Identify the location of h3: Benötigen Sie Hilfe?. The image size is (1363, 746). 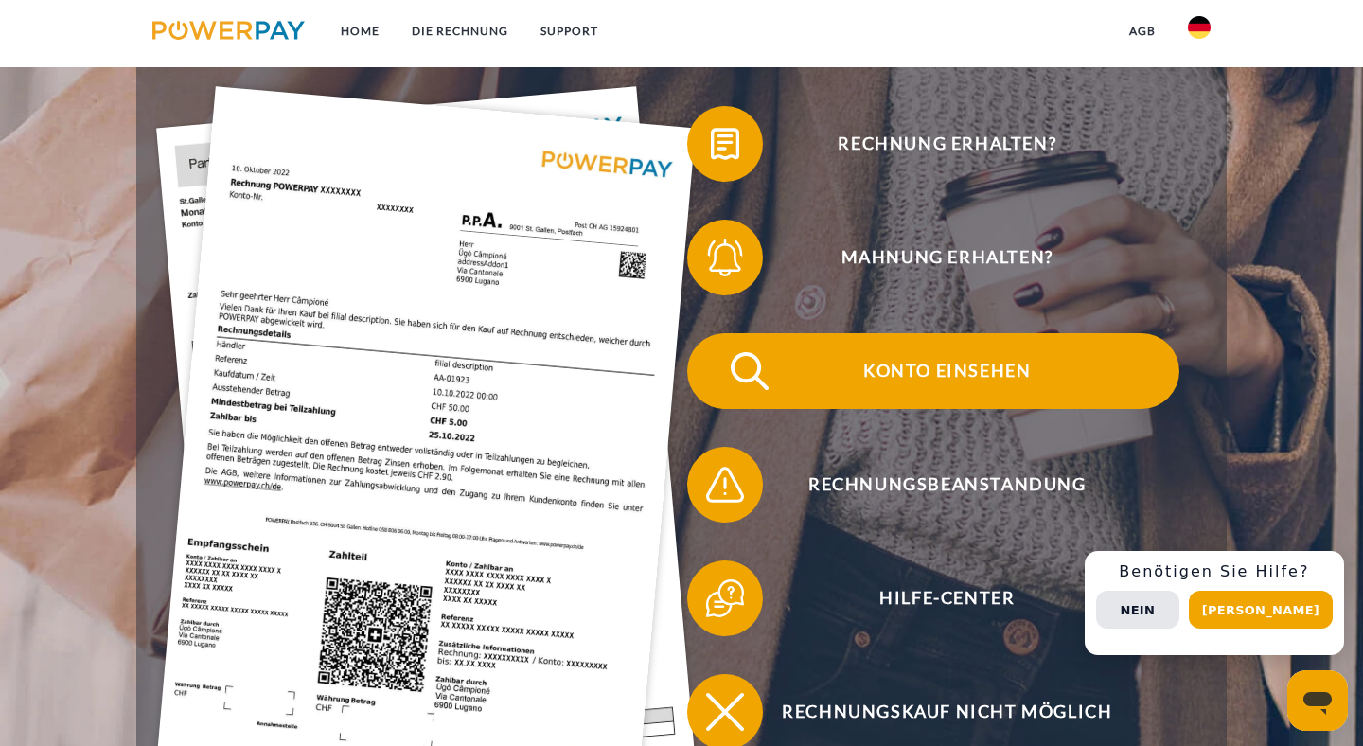
(1214, 572).